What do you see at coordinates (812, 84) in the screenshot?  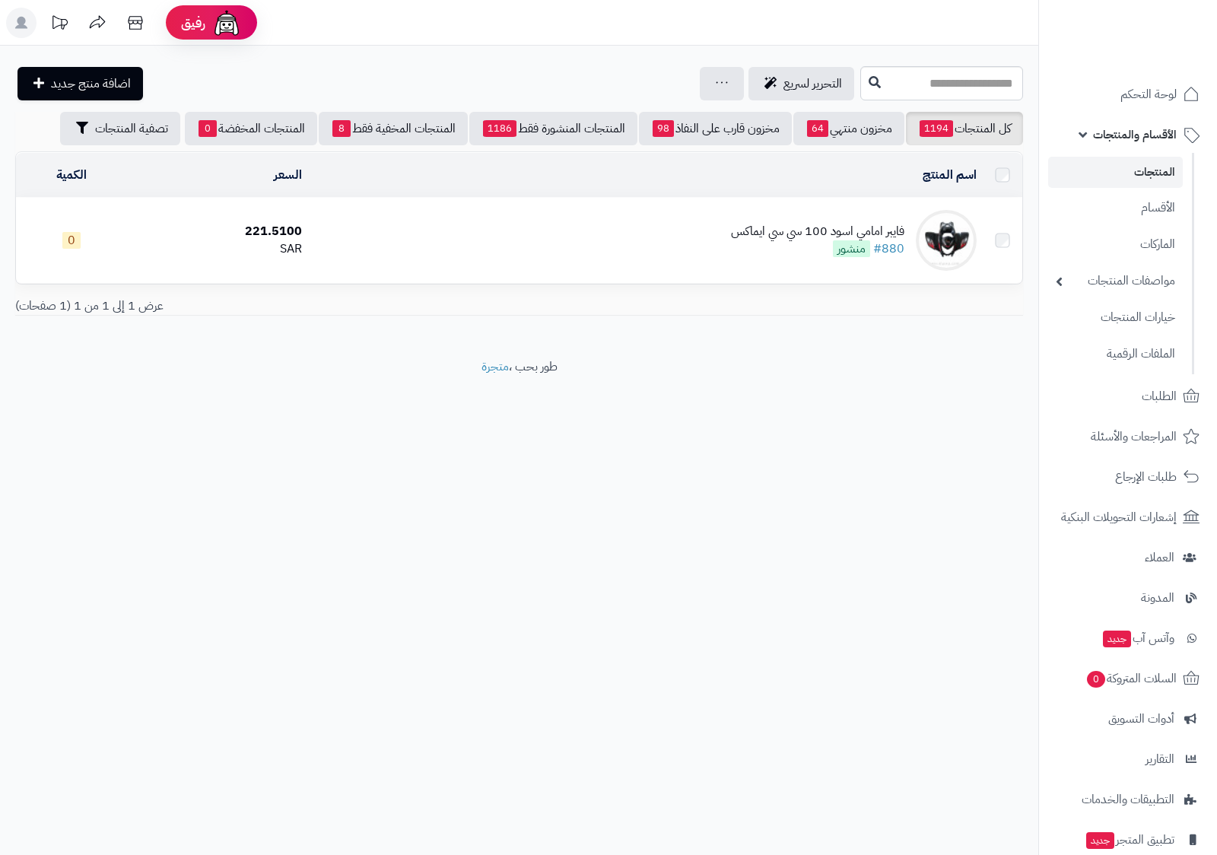 I see `span: التحرير لسريع` at bounding box center [812, 84].